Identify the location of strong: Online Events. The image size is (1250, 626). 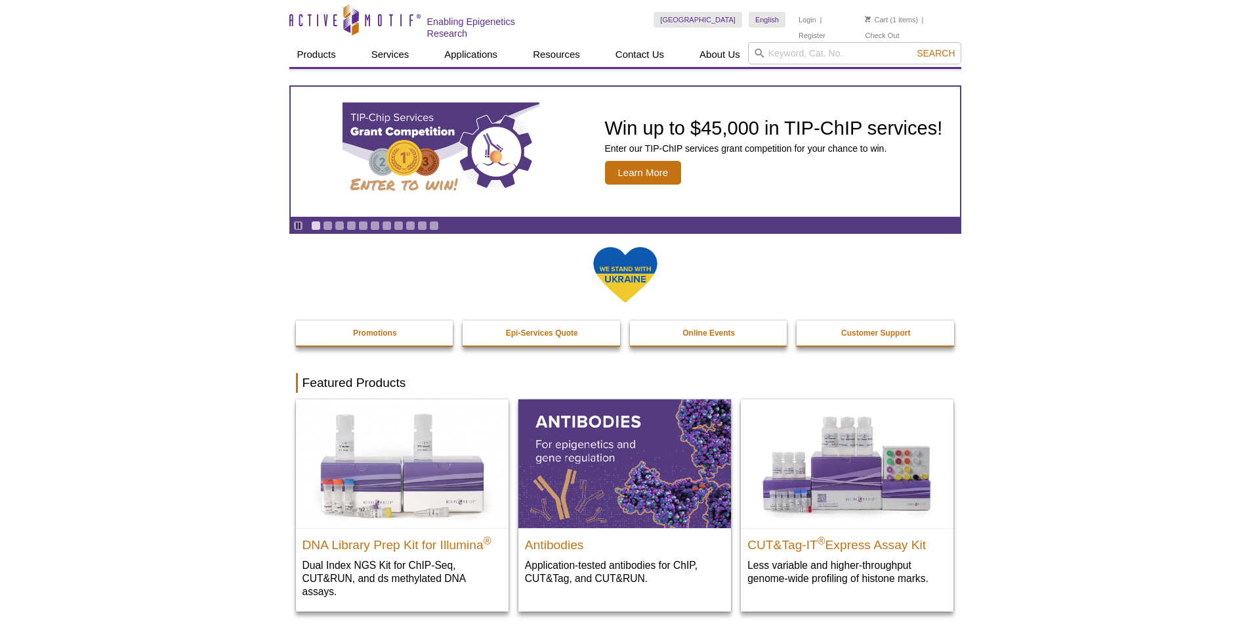
(709, 333).